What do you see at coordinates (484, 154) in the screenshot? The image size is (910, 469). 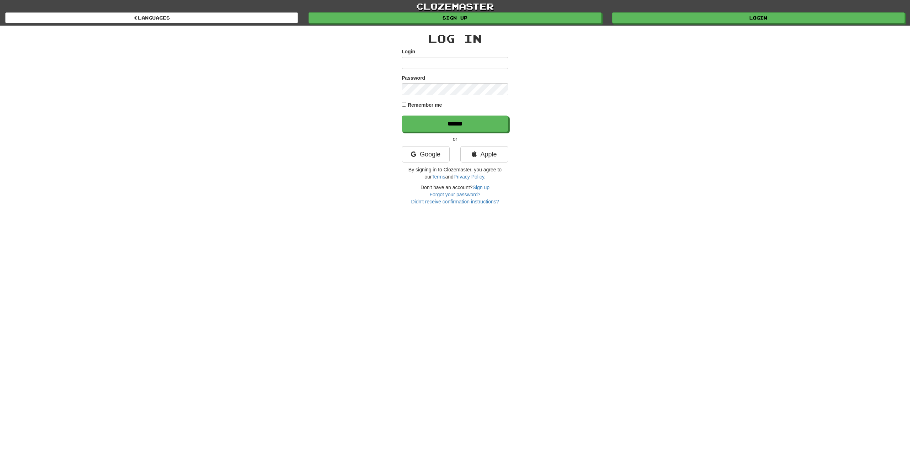 I see `a: Apple` at bounding box center [484, 154].